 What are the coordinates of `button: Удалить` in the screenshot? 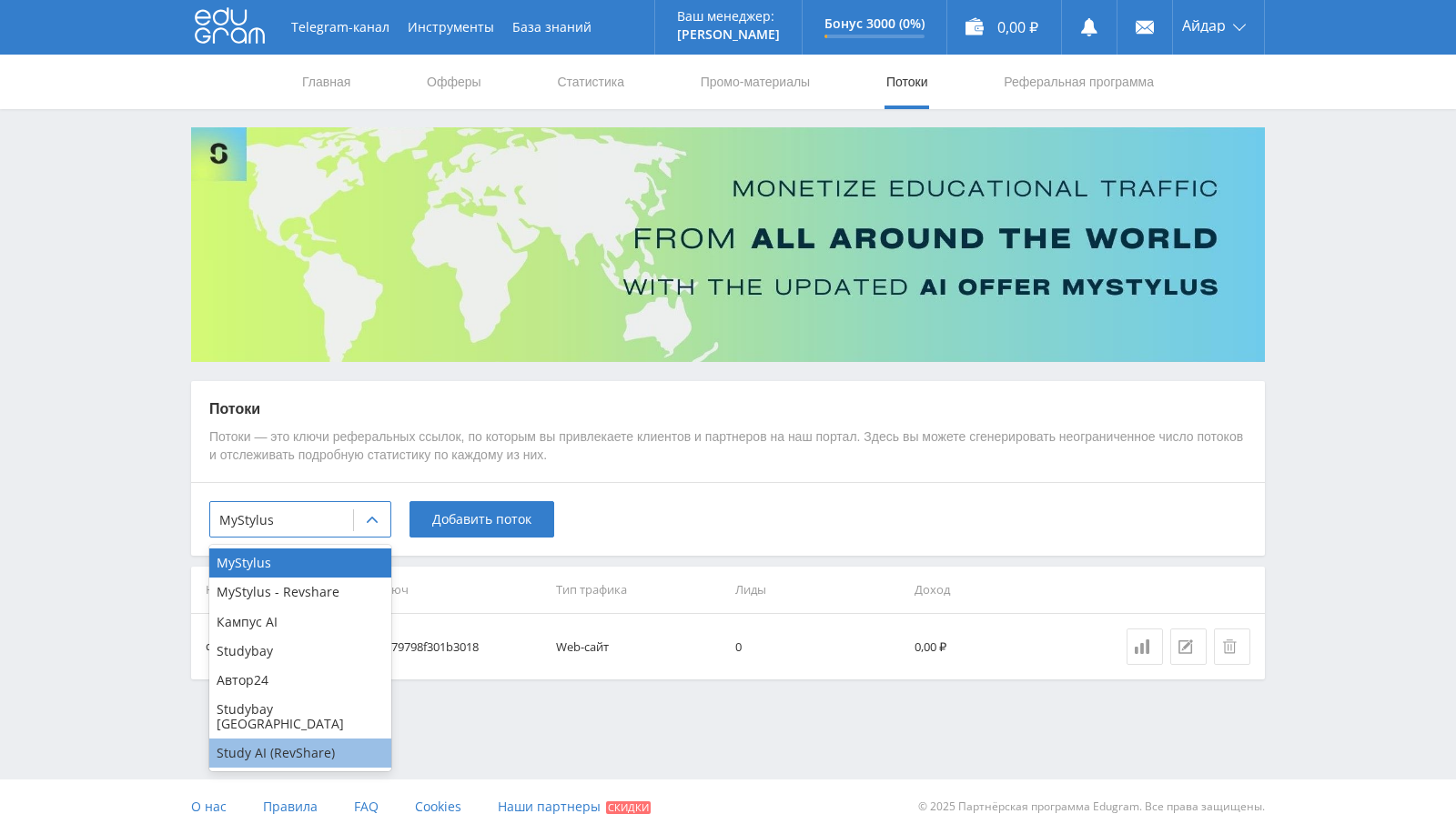 It's located at (1232, 647).